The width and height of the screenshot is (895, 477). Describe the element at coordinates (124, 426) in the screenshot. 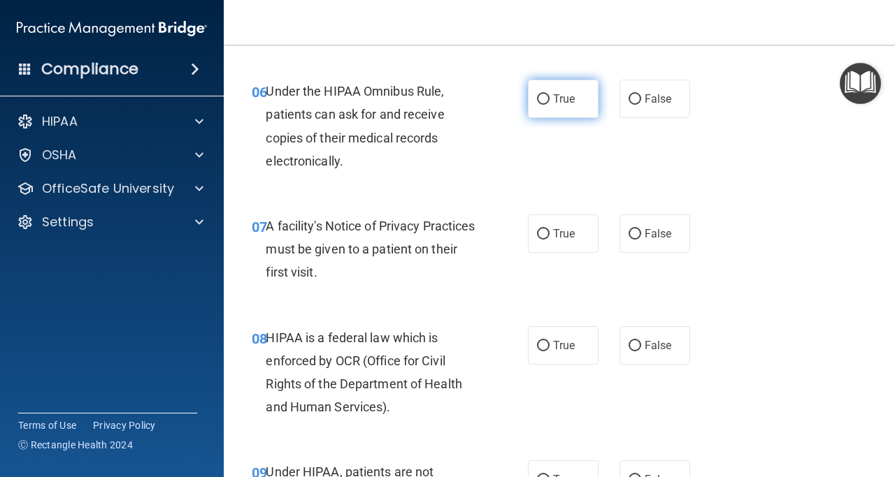

I see `a: Privacy Policy` at that location.